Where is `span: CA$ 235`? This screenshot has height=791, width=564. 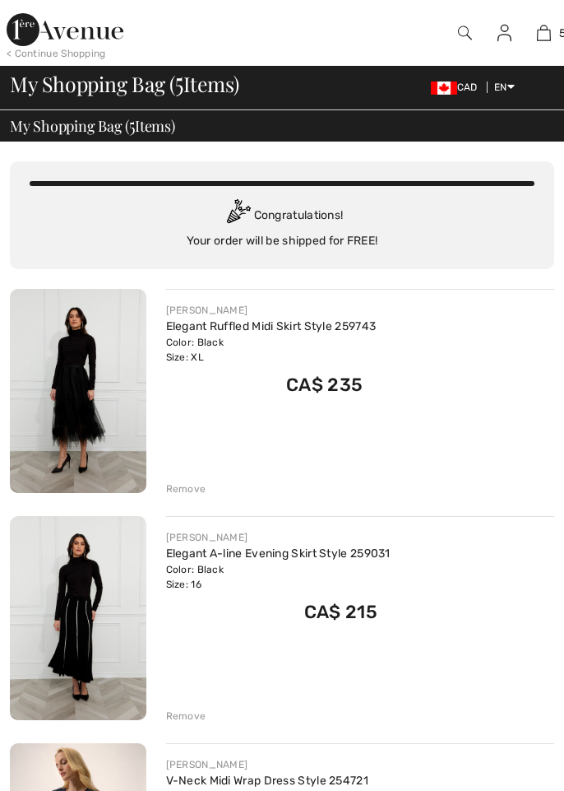 span: CA$ 235 is located at coordinates (324, 384).